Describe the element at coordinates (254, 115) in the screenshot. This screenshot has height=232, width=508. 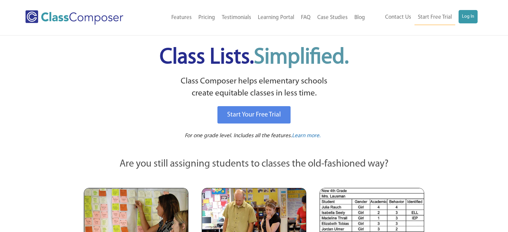
I see `span: Start Your Free Trial` at that location.